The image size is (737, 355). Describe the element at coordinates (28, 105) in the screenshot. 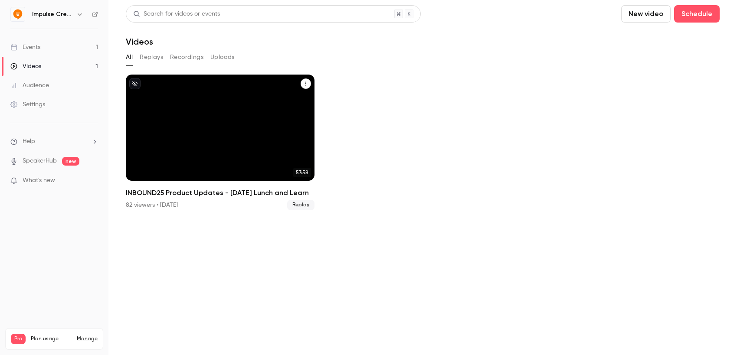

I see `div: Settings` at that location.